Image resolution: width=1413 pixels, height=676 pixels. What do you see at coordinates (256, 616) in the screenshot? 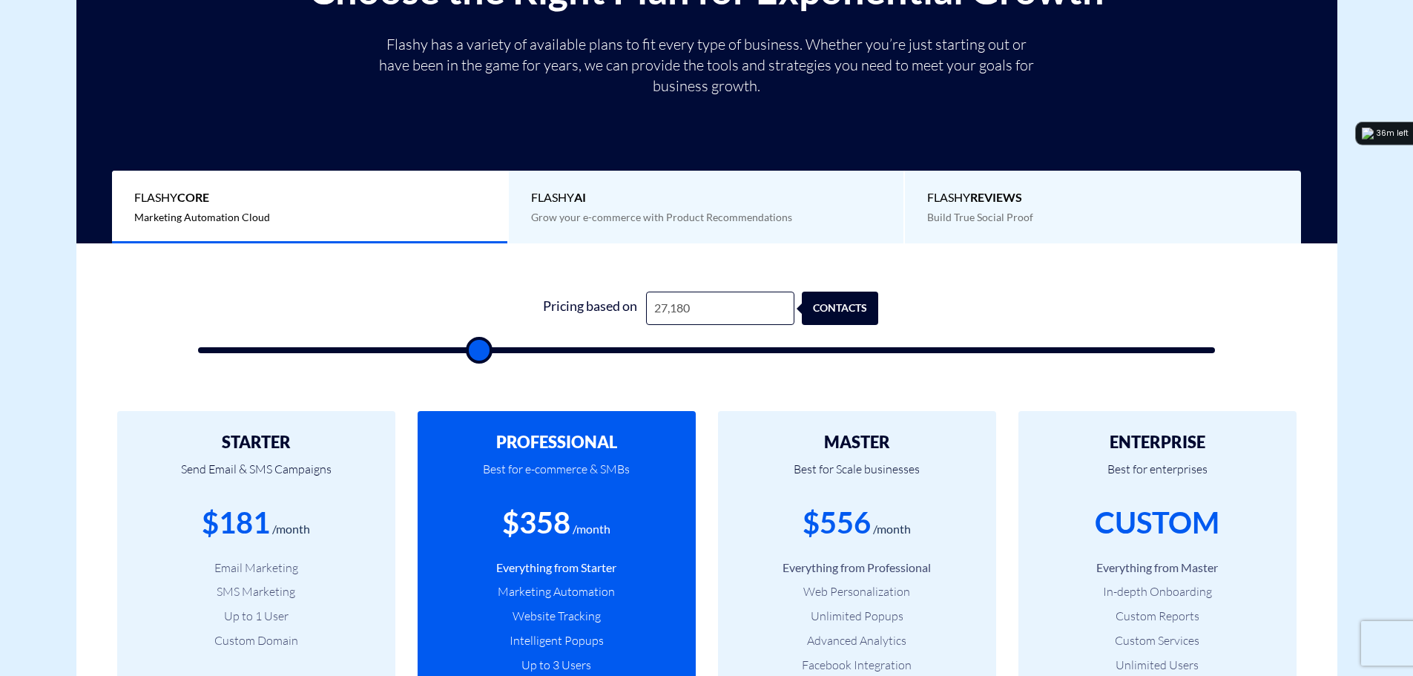
I see `li: Up to 1 User` at bounding box center [256, 616].